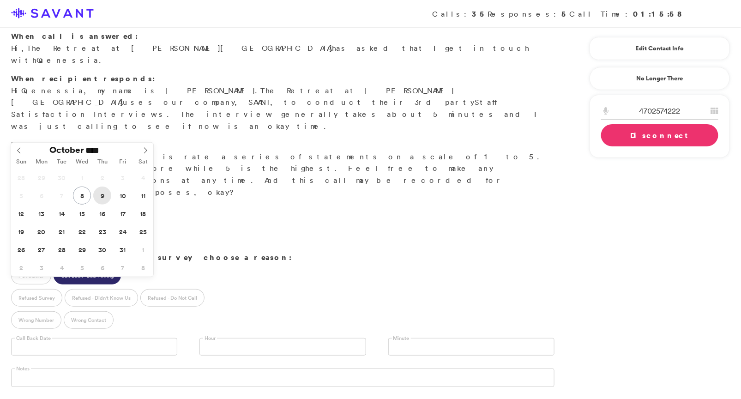 This screenshot has width=741, height=399. Describe the element at coordinates (102, 249) in the screenshot. I see `span: October 30, 2025` at that location.